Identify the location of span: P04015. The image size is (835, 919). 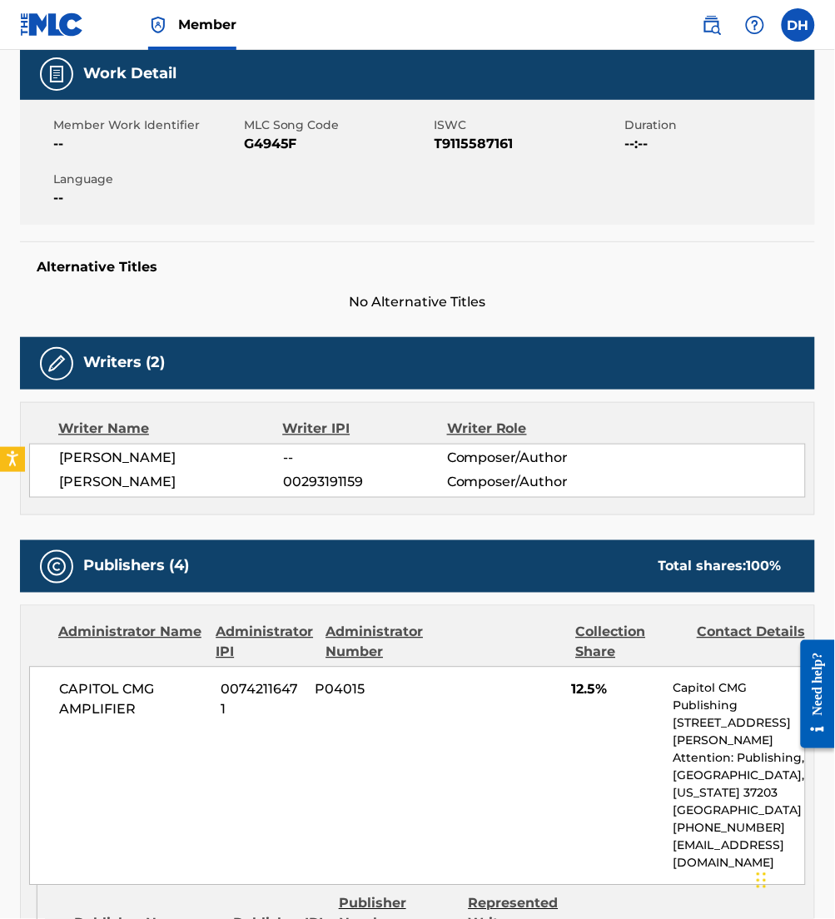
(371, 690).